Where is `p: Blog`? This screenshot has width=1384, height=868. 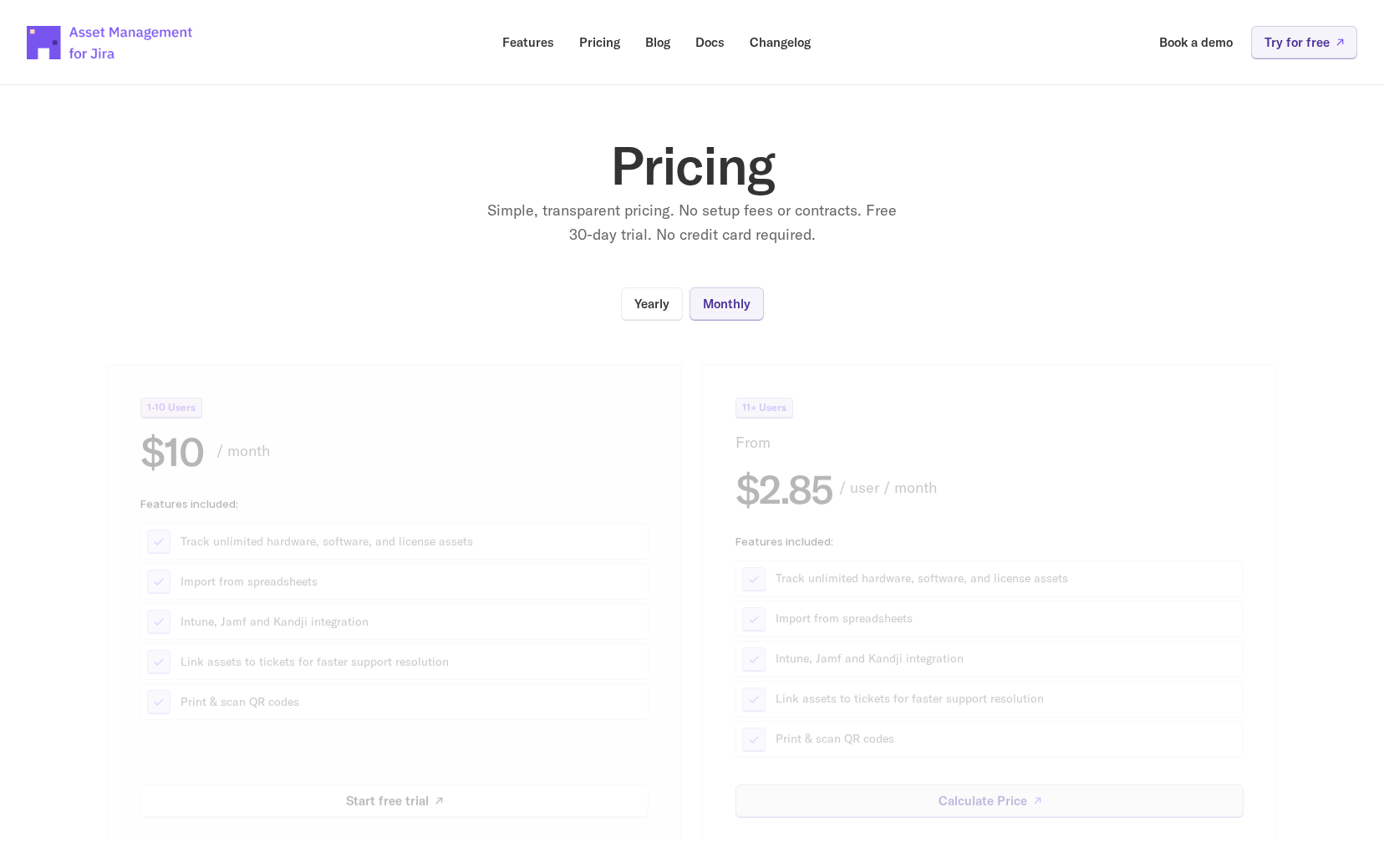
p: Blog is located at coordinates (658, 42).